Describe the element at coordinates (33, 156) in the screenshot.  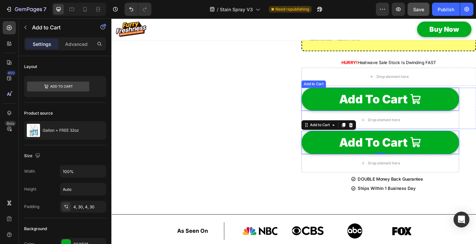
I see `div: Size` at that location.